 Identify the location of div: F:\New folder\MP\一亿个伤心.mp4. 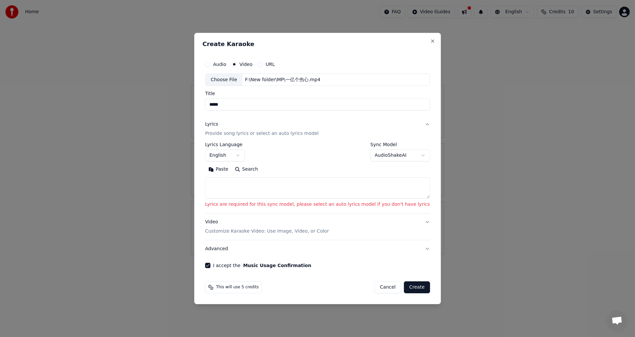
(283, 80).